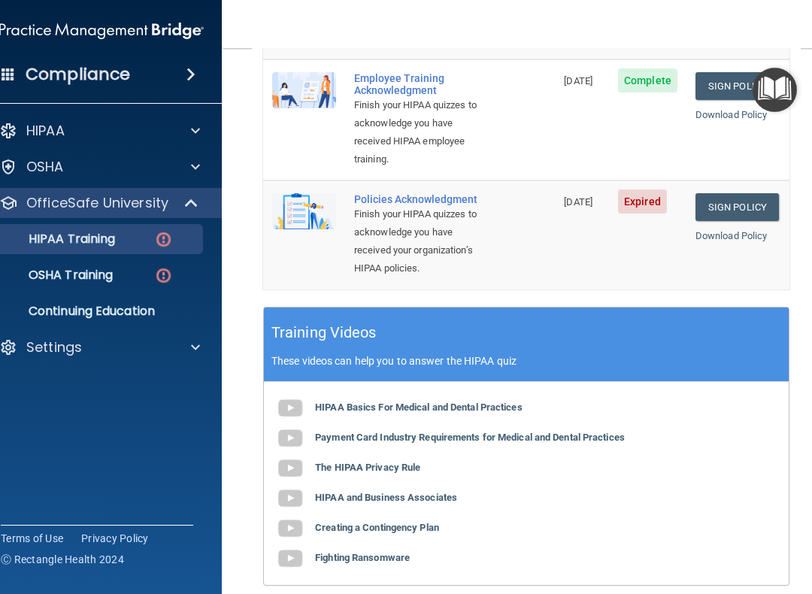  What do you see at coordinates (368, 467) in the screenshot?
I see `b: The HIPAA Privacy Rule` at bounding box center [368, 467].